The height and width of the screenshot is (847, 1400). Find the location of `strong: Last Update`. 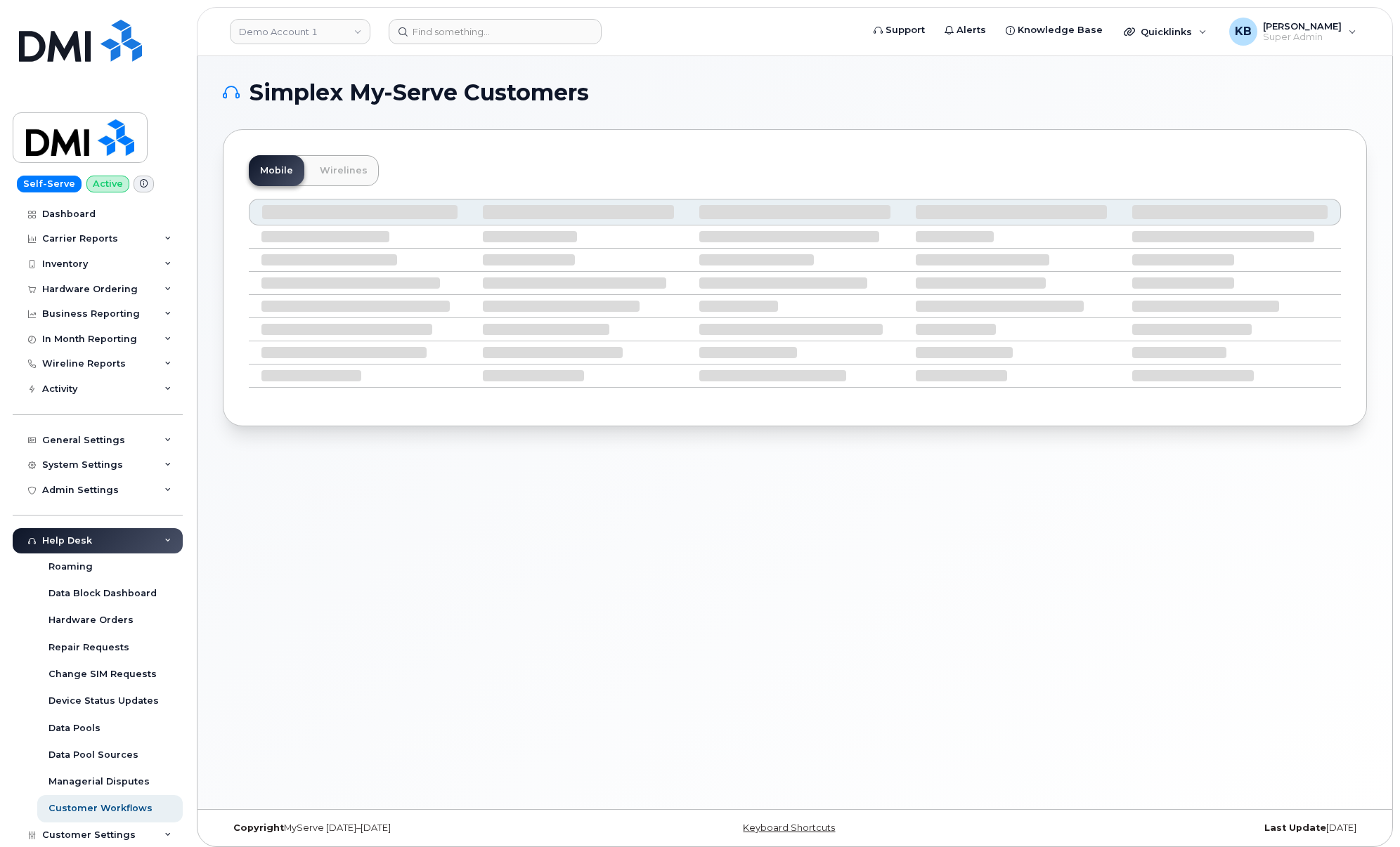

strong: Last Update is located at coordinates (1295, 828).